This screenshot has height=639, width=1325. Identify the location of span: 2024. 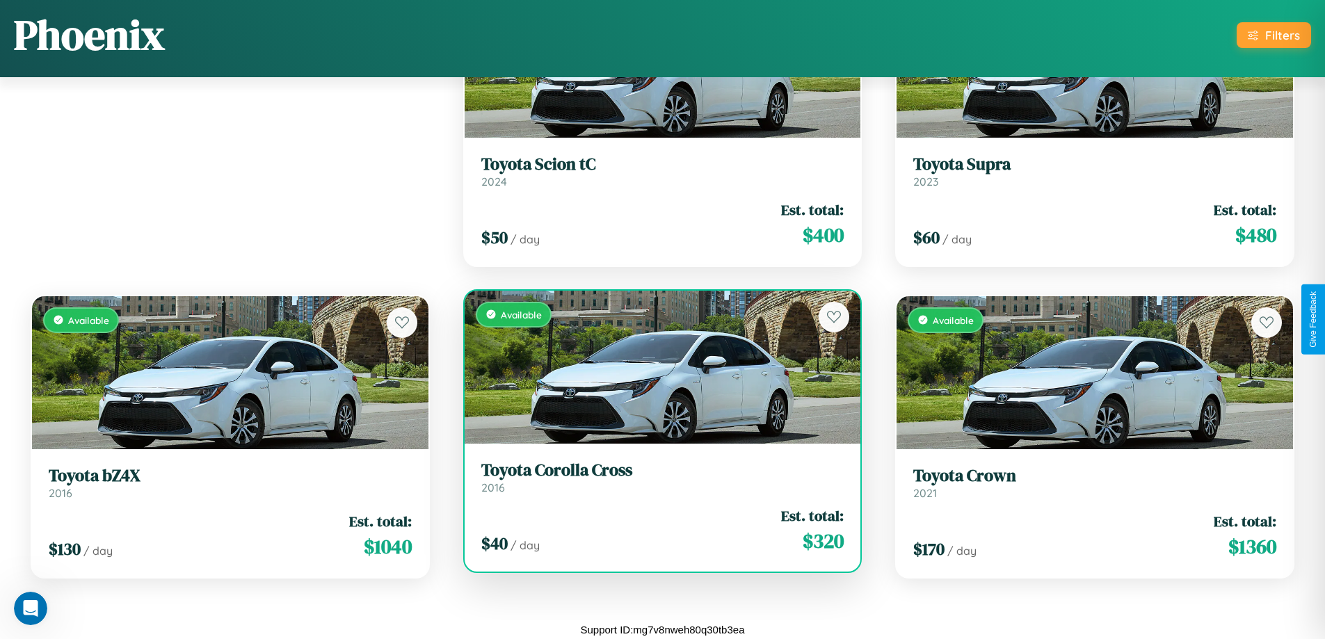
(494, 182).